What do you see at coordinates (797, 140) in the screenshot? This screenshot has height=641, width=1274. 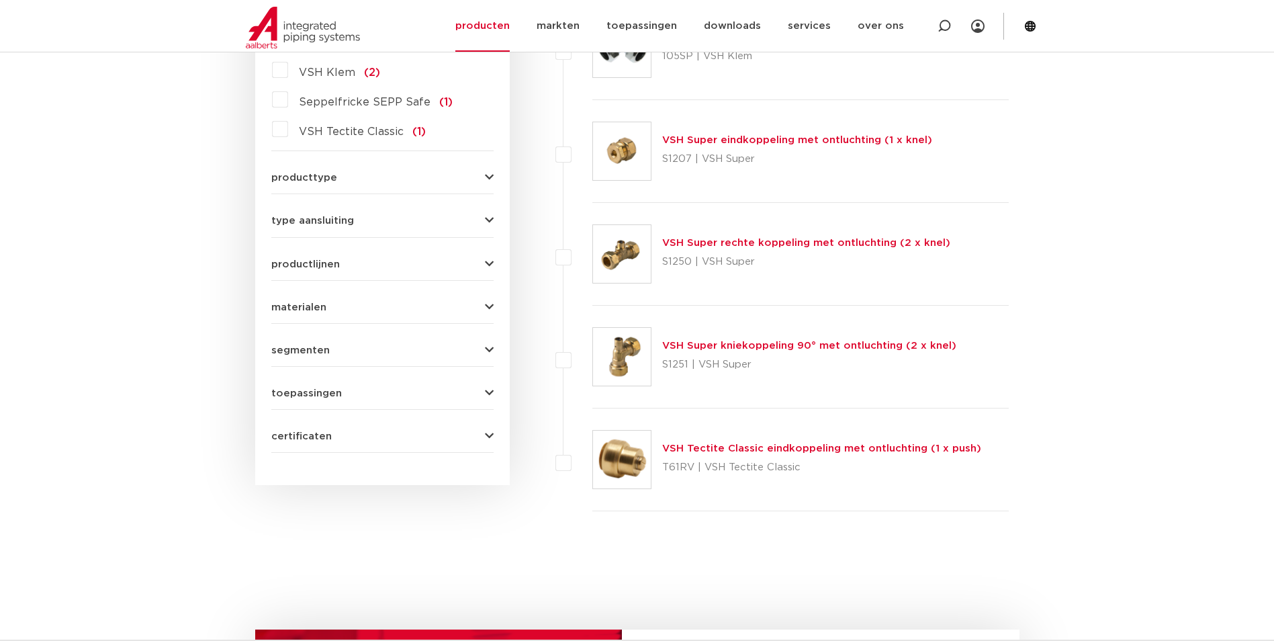 I see `a: VSH Super eindkoppeling met ontluchting (1 x knel)` at bounding box center [797, 140].